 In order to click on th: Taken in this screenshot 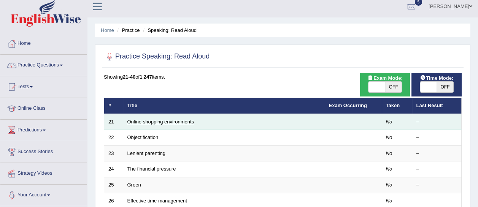, I will do `click(397, 106)`.